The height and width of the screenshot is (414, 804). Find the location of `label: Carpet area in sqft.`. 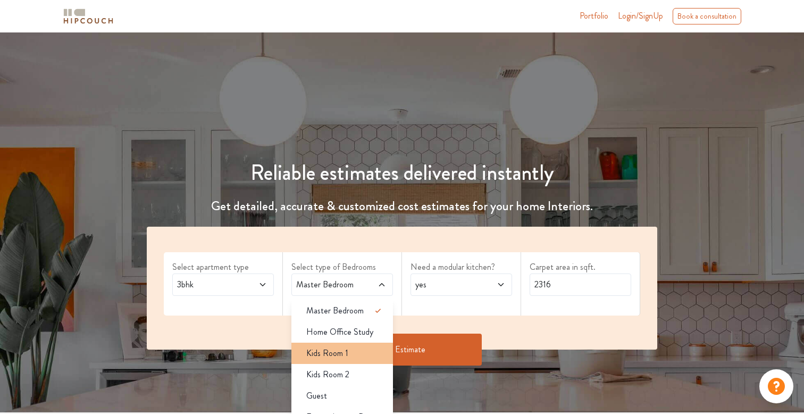

label: Carpet area in sqft. is located at coordinates (580, 267).